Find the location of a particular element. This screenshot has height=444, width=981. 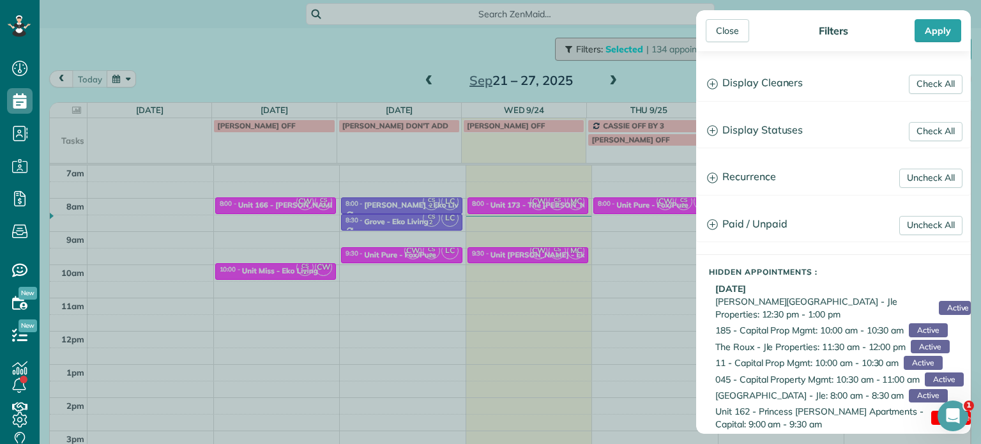

div: Filters is located at coordinates (834, 31).